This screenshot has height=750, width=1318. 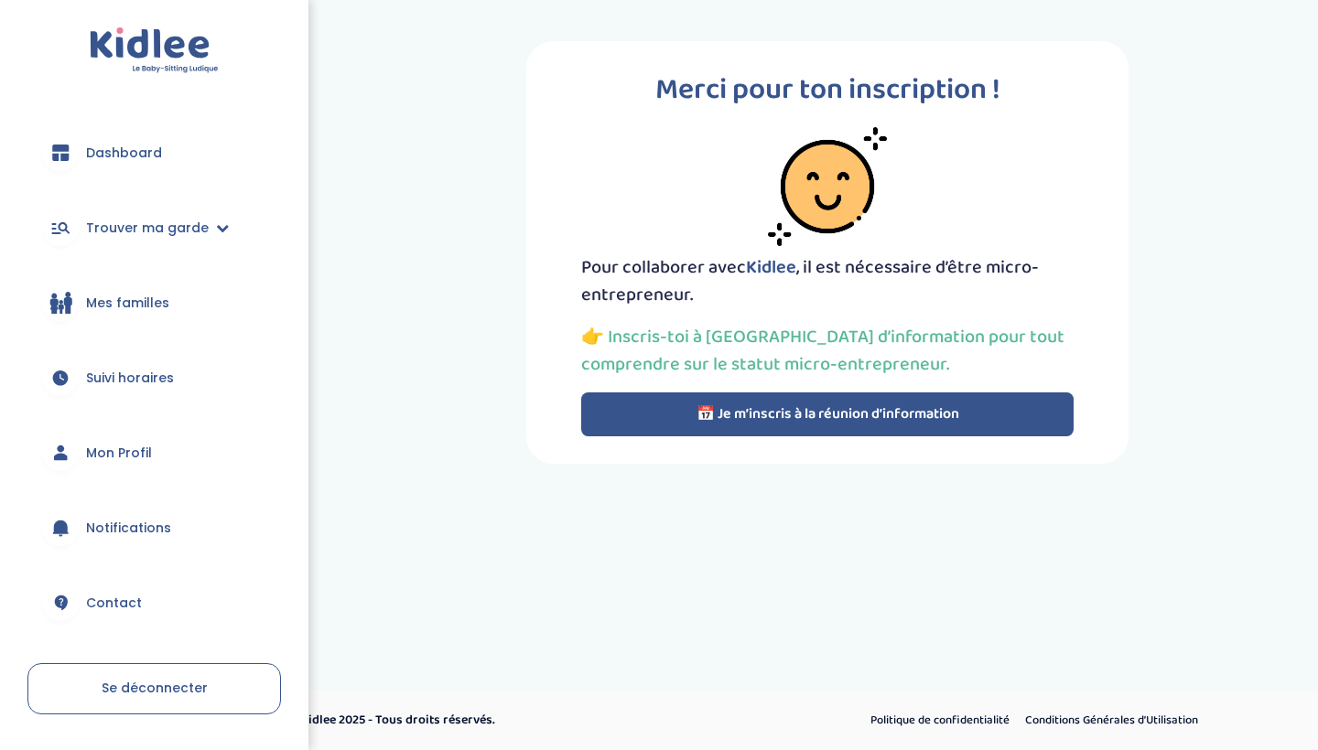 What do you see at coordinates (154, 689) in the screenshot?
I see `a: Se déconnecter` at bounding box center [154, 689].